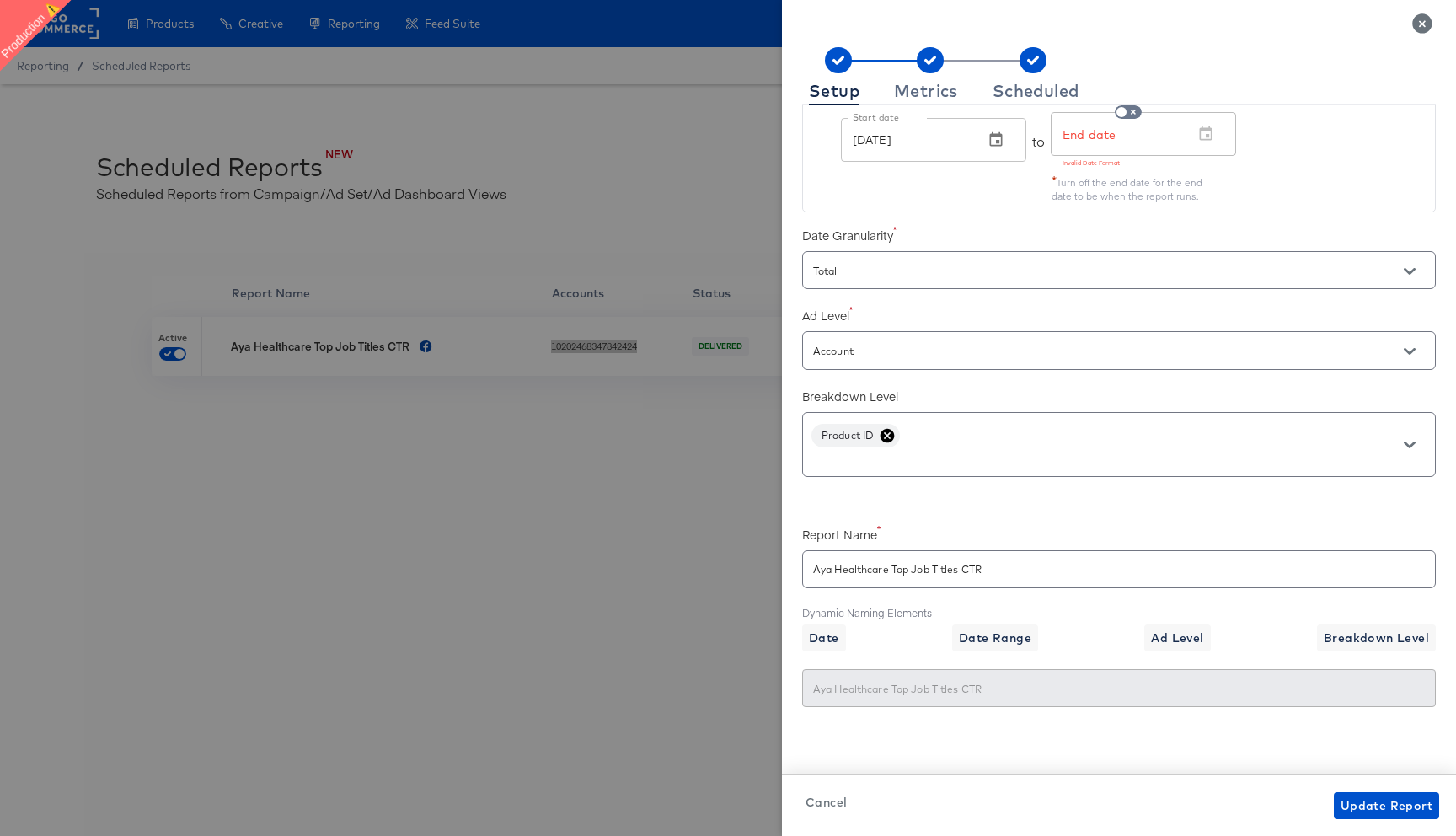 The height and width of the screenshot is (836, 1456). I want to click on label: Breakdown Level, so click(1119, 396).